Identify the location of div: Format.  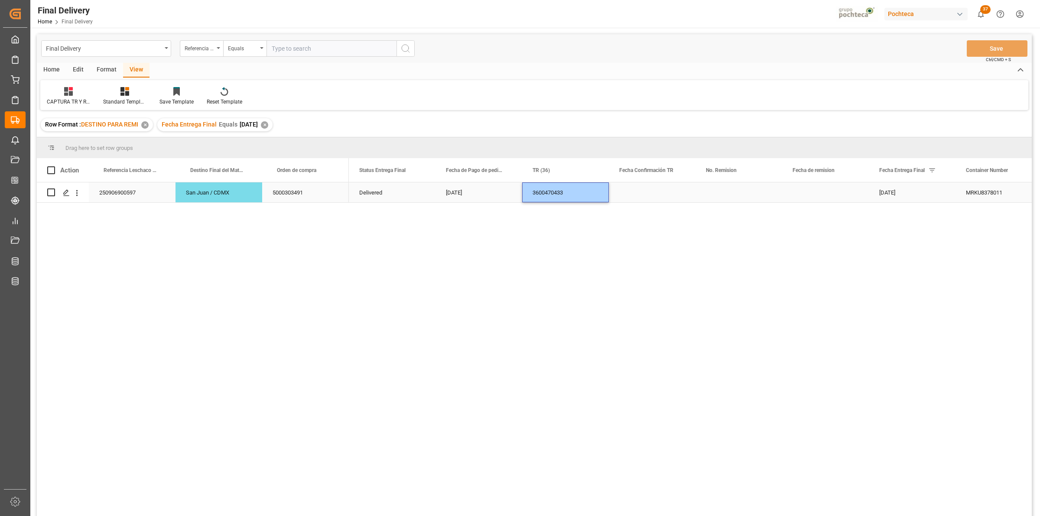
(107, 70).